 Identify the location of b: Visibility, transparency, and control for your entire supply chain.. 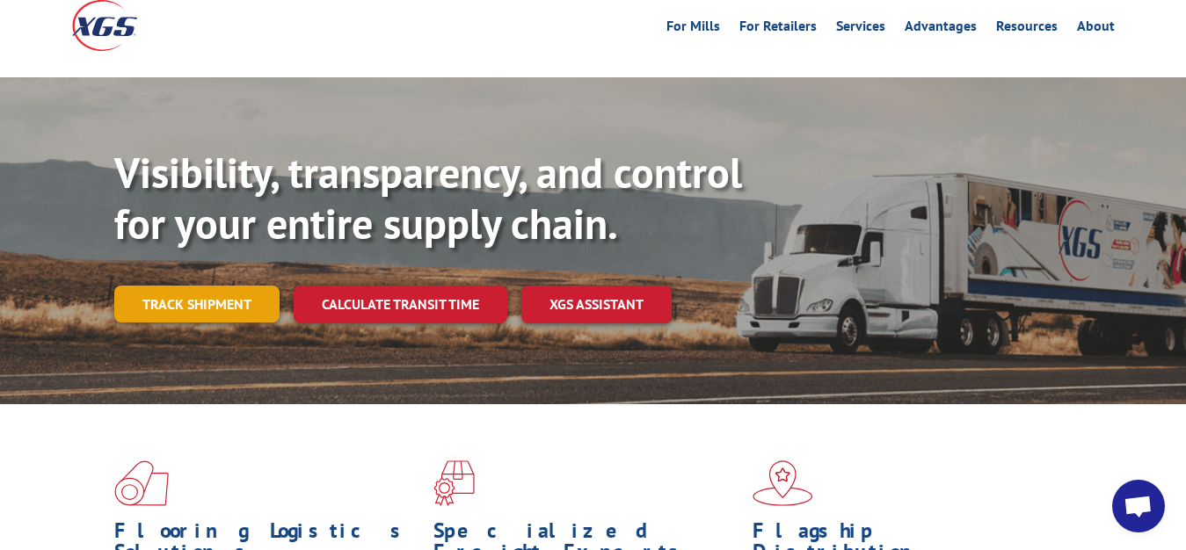
(428, 198).